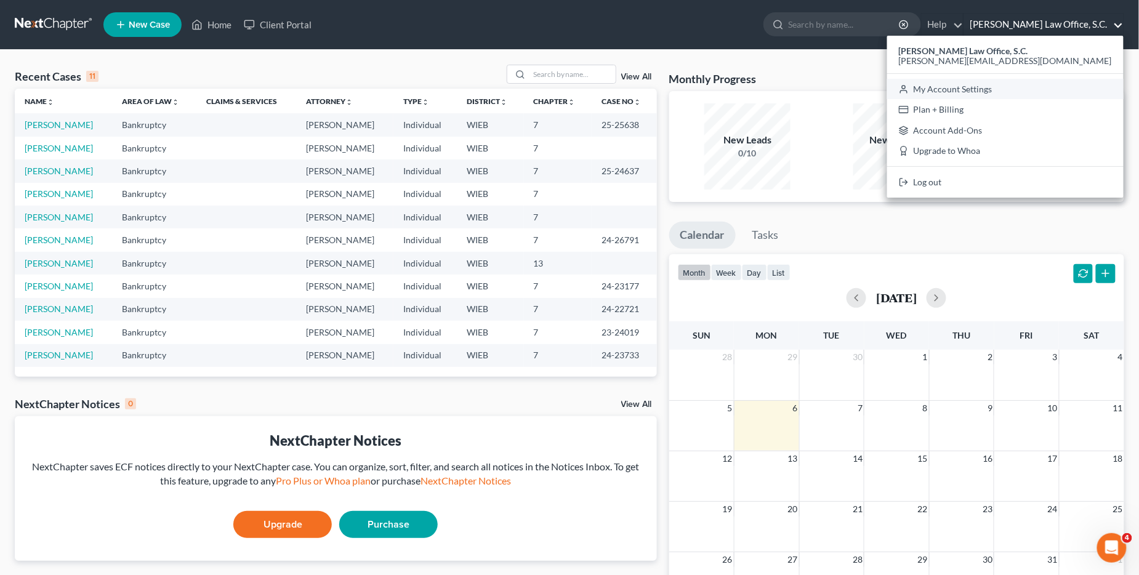 The height and width of the screenshot is (575, 1139). What do you see at coordinates (1127, 538) in the screenshot?
I see `span: 4` at bounding box center [1127, 538].